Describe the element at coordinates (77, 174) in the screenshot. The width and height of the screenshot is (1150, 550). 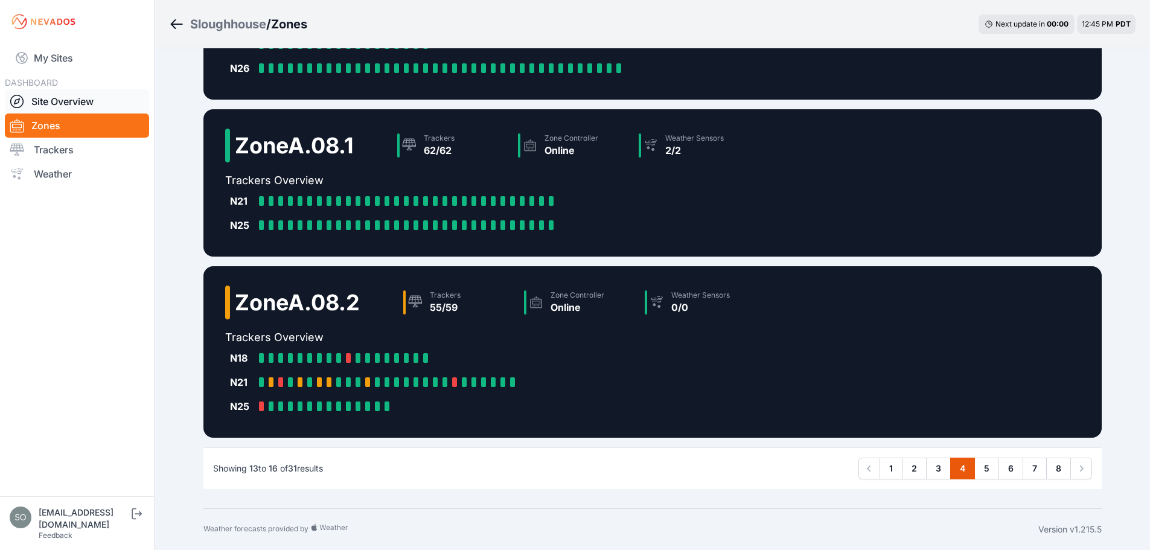
I see `a: Weather` at that location.